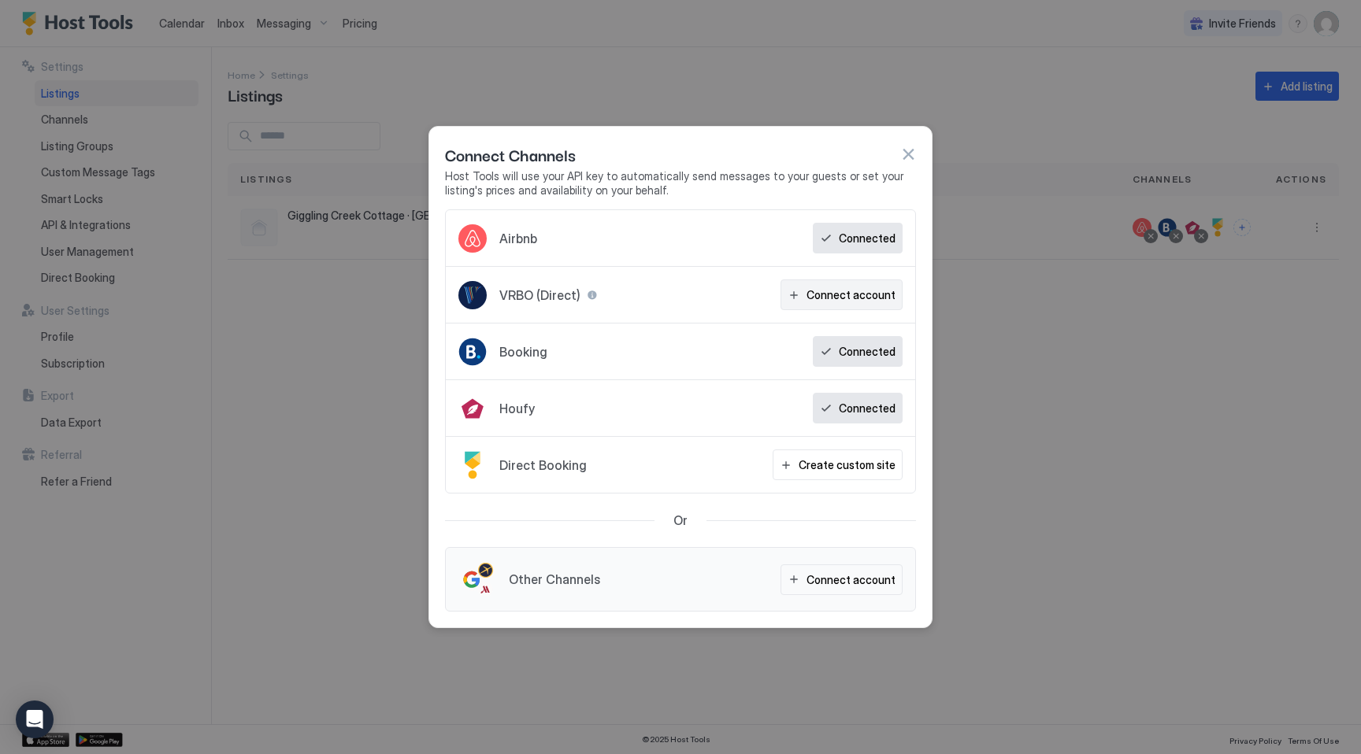 Image resolution: width=1361 pixels, height=754 pixels. What do you see at coordinates (518, 239) in the screenshot?
I see `span: Airbnb` at bounding box center [518, 239].